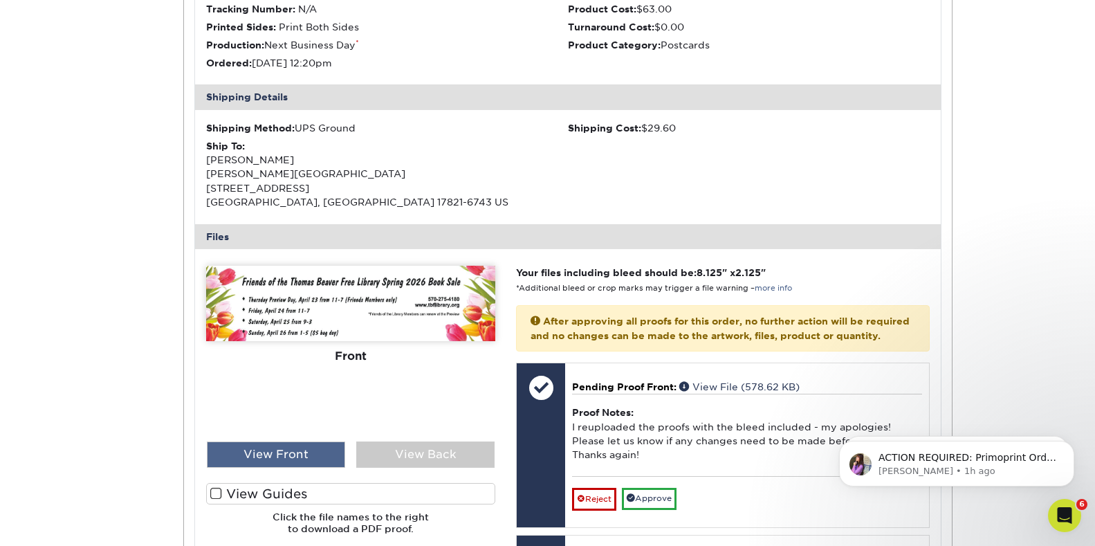  Describe the element at coordinates (653, 288) in the screenshot. I see `small: *Additional bleed or crop marks may trigger a file warning –` at that location.